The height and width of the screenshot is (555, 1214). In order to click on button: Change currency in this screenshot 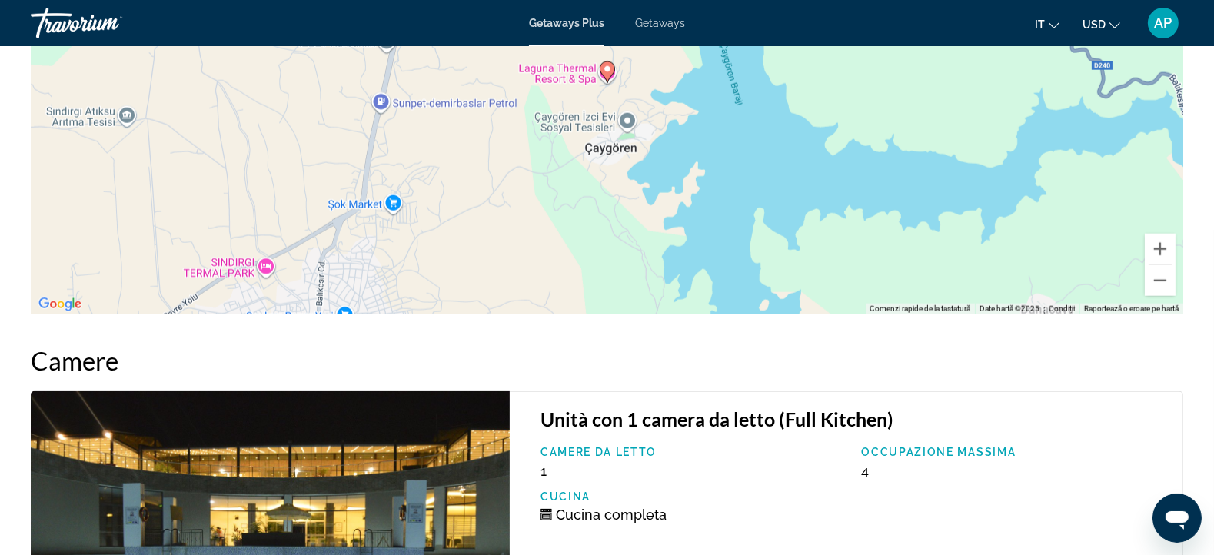, I will do `click(1101, 24)`.